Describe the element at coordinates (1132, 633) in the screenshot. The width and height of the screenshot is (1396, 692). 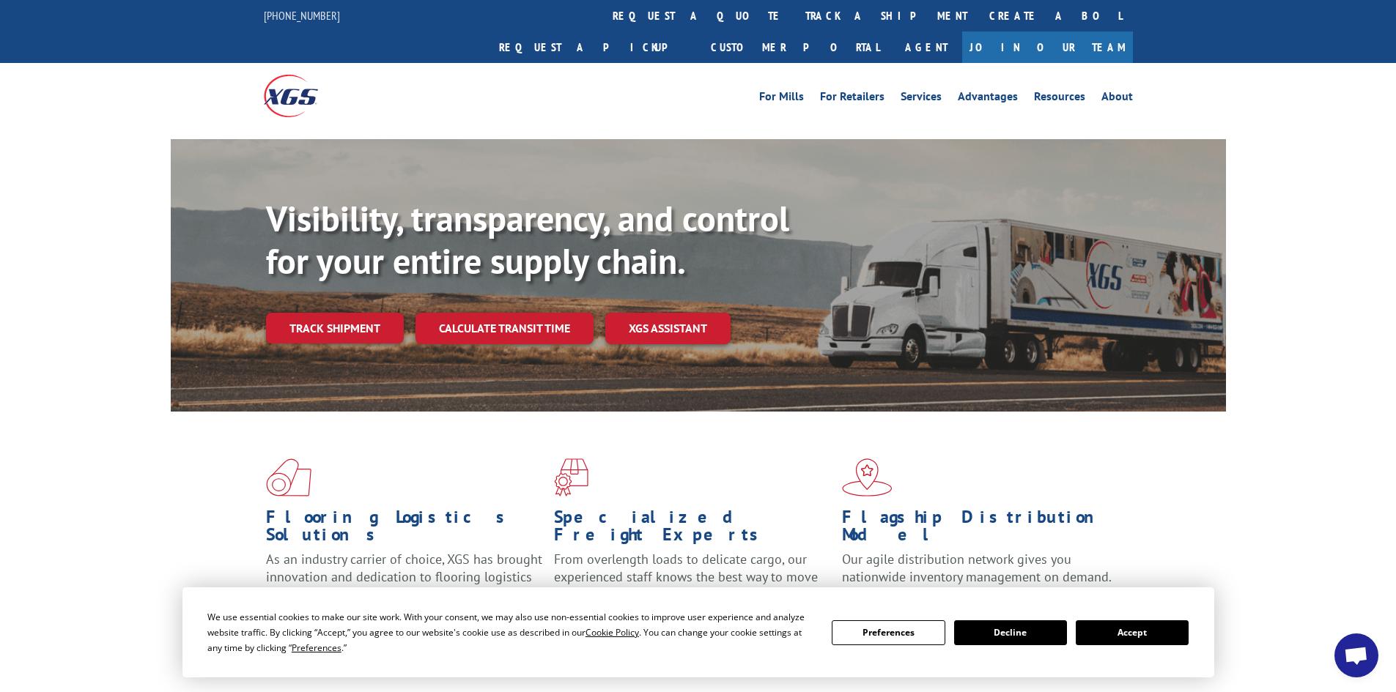
I see `button: Accept` at that location.